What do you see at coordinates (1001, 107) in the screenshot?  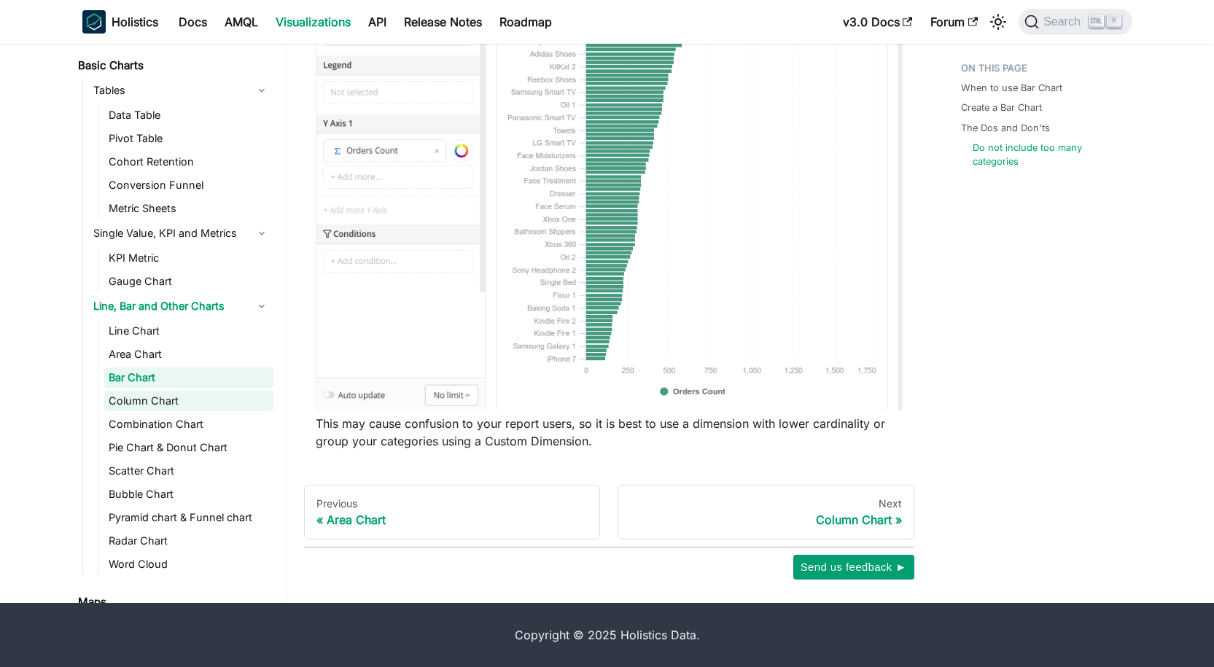 I see `a: Create a Bar Chart` at bounding box center [1001, 107].